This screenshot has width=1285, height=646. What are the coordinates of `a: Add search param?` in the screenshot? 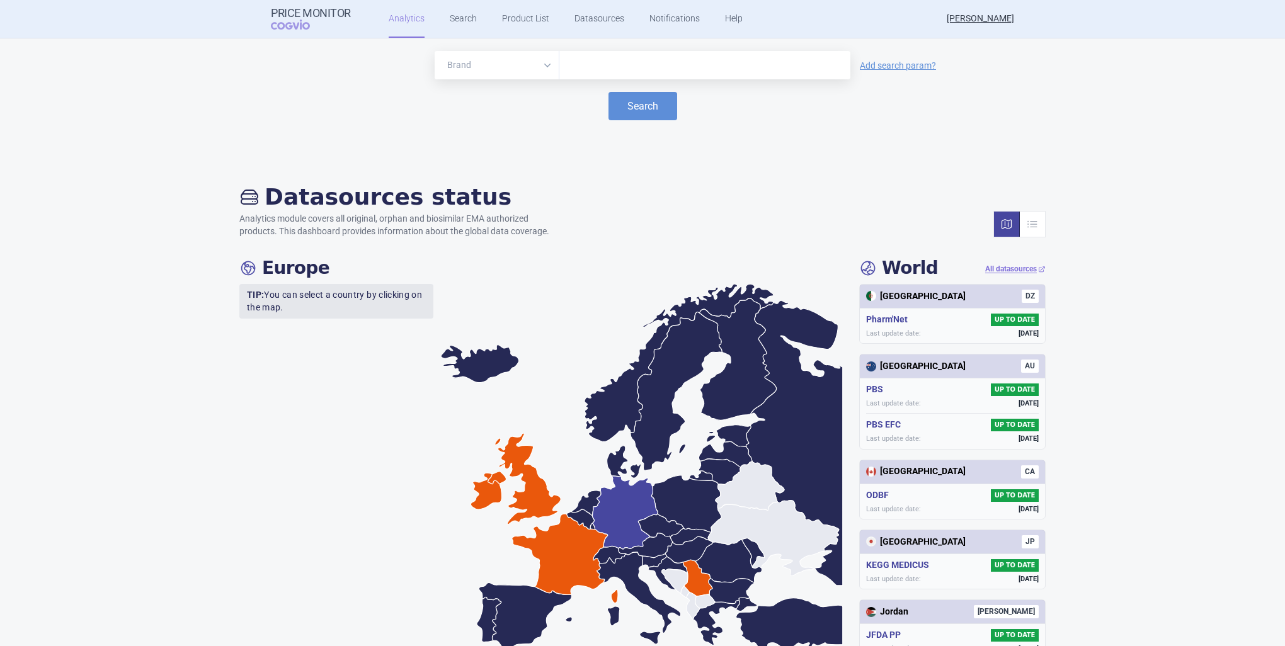 It's located at (898, 66).